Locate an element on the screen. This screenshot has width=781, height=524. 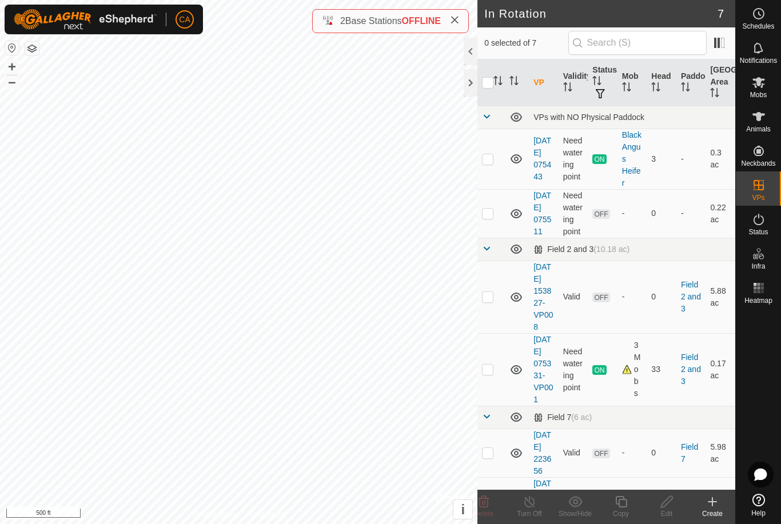
div: Turn Off is located at coordinates (529, 514).